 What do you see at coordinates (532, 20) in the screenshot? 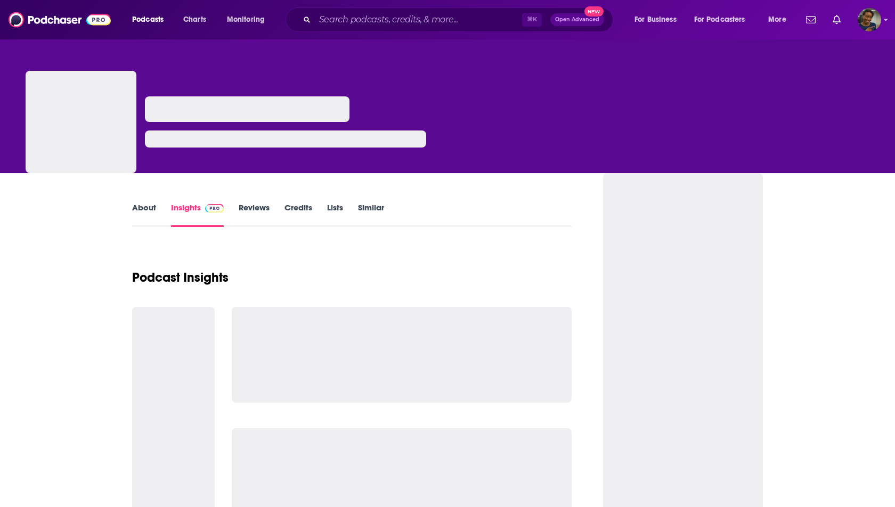
I see `span: ⌘ K` at bounding box center [532, 20].